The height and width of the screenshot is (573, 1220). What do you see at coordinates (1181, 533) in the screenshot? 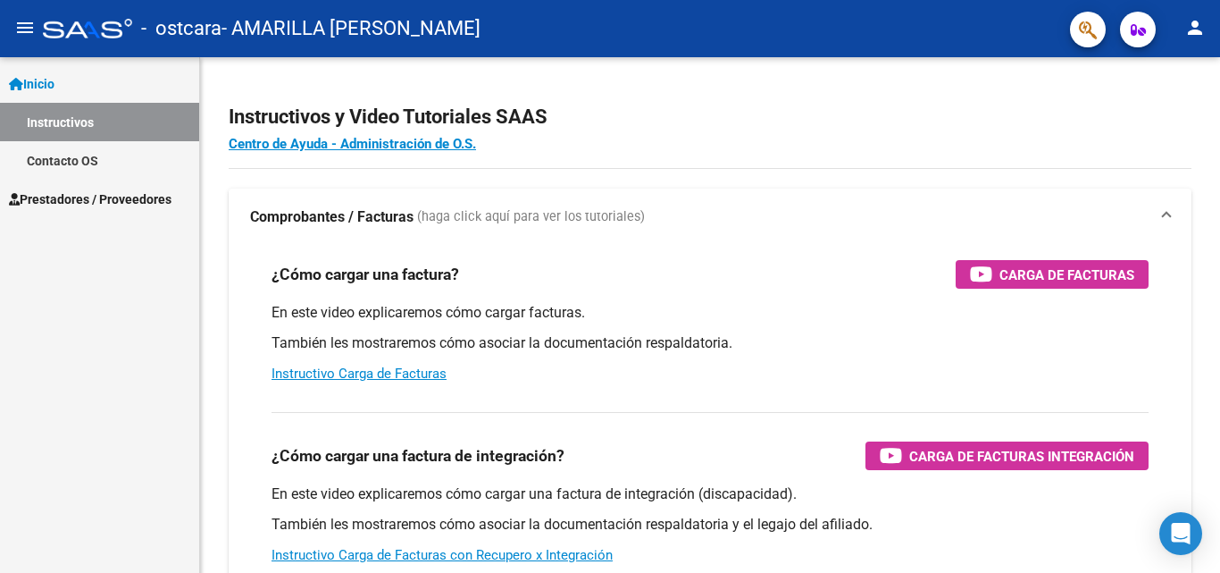
I see `div: Open Intercom Messenger` at bounding box center [1181, 533].